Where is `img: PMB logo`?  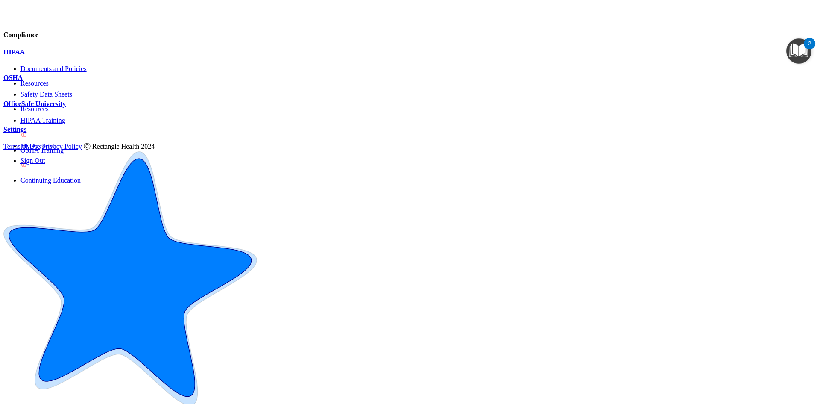
img: PMB logo is located at coordinates (62, 12).